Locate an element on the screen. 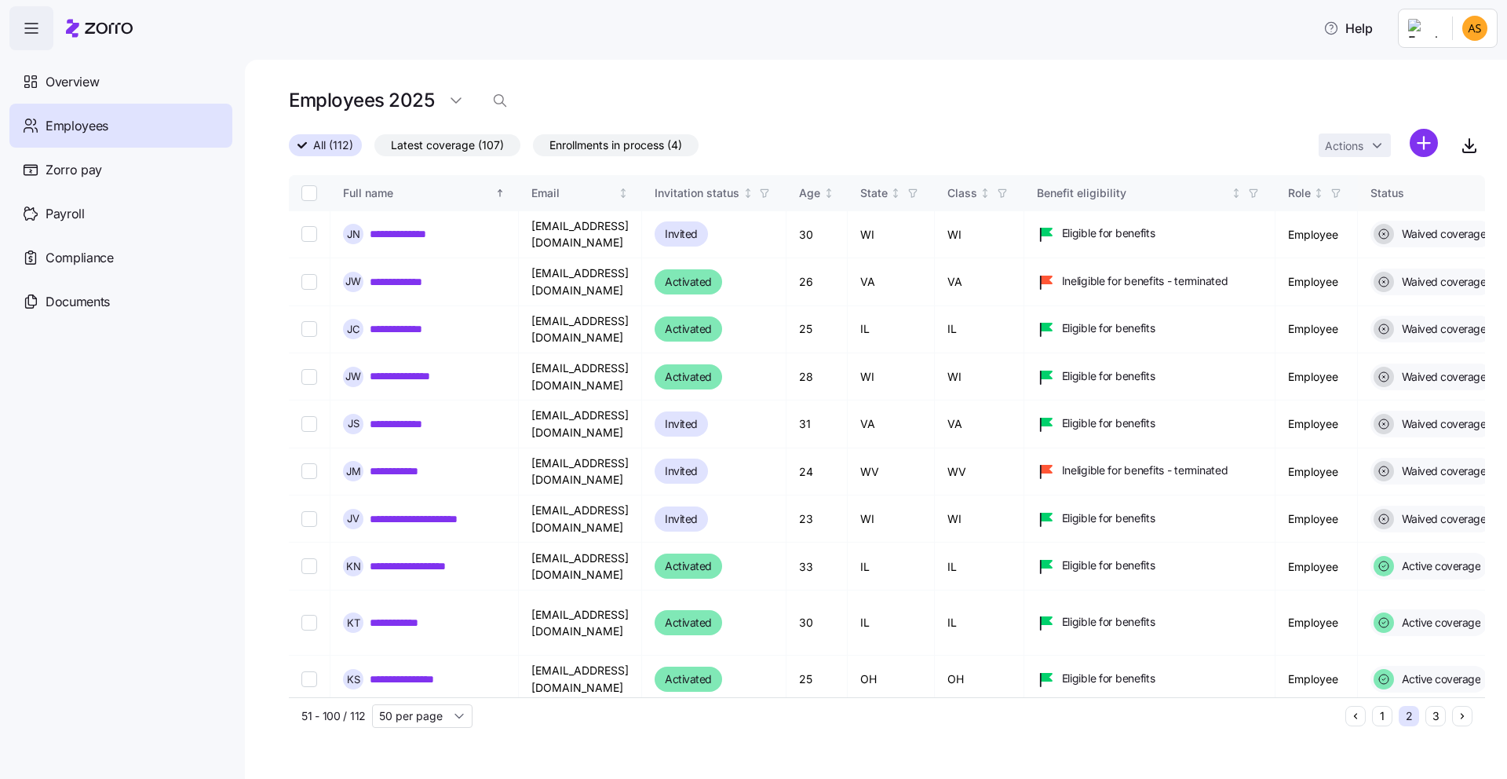 The image size is (1507, 779). td: 26 is located at coordinates (817, 282).